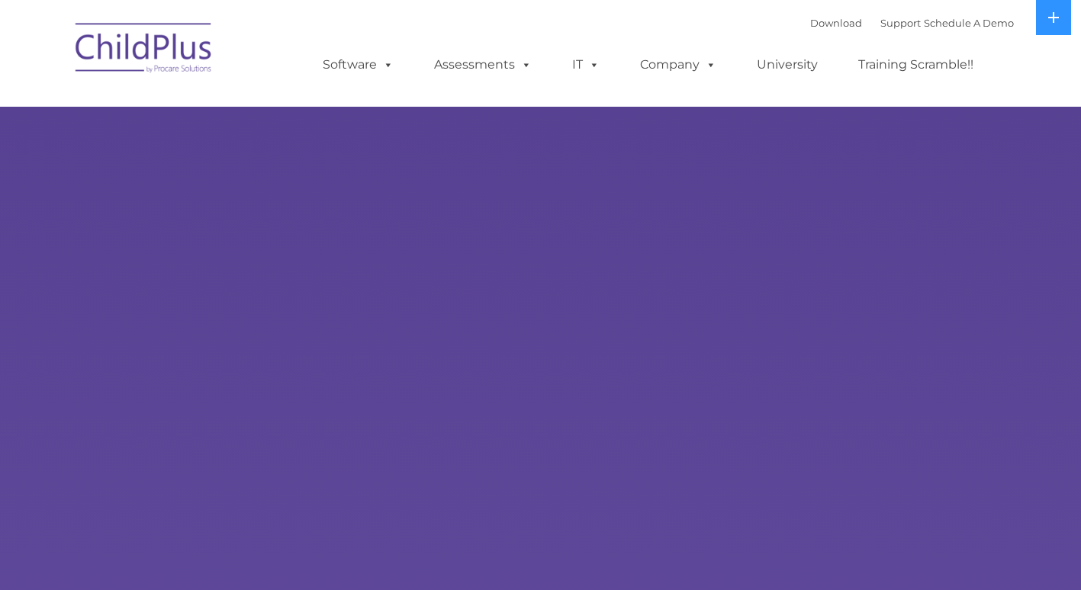 The height and width of the screenshot is (590, 1081). I want to click on a: Assessments, so click(483, 65).